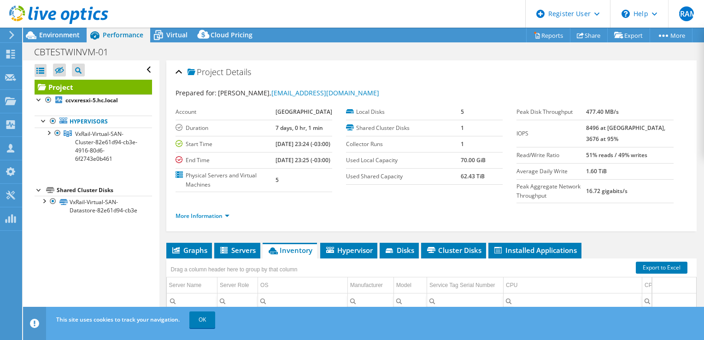 Image resolution: width=704 pixels, height=340 pixels. I want to click on label: Collector Runs, so click(403, 144).